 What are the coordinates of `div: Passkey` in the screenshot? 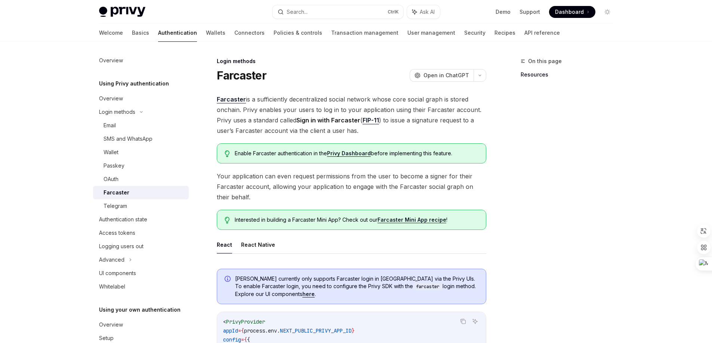 It's located at (114, 166).